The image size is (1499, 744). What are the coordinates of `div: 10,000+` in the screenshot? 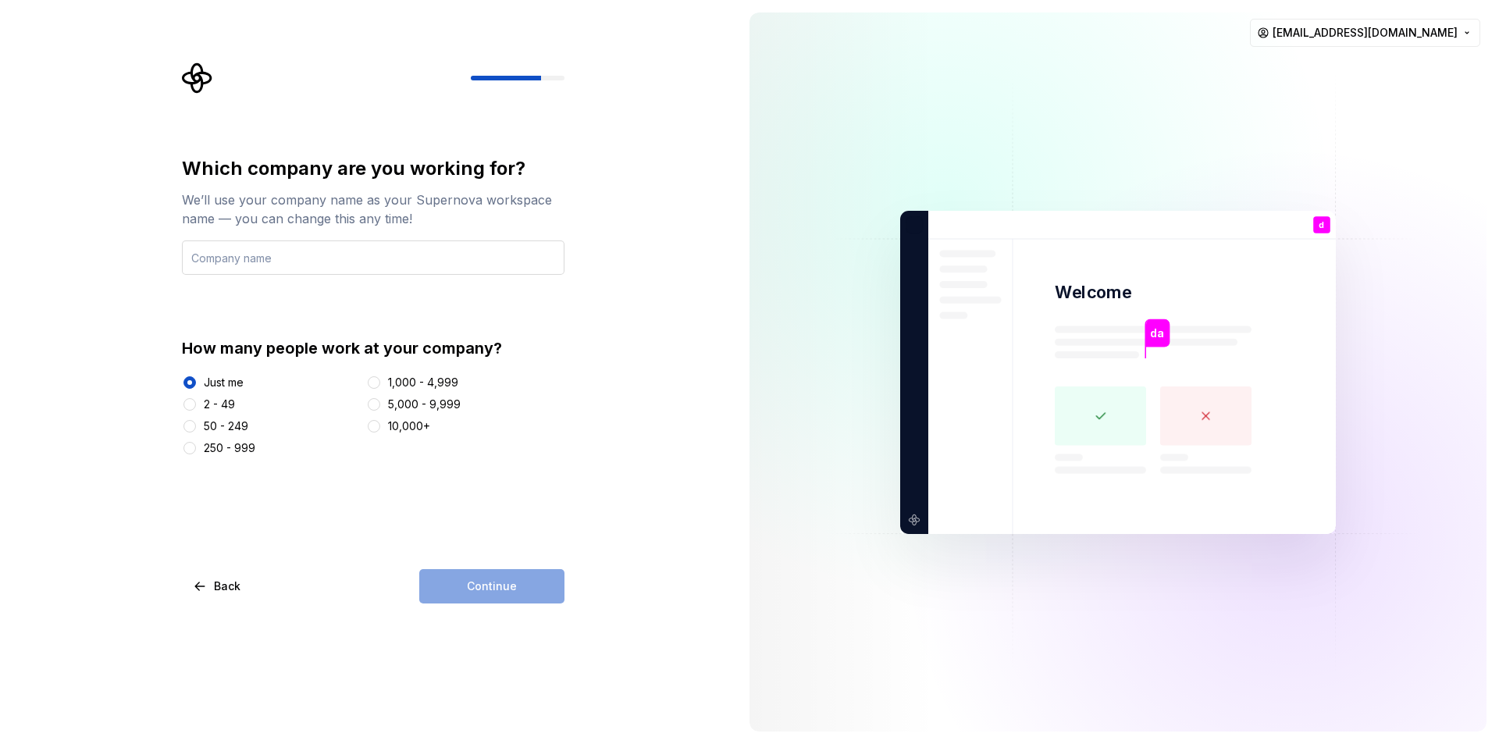 It's located at (409, 426).